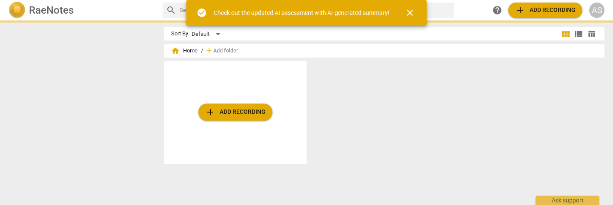 Image resolution: width=613 pixels, height=205 pixels. I want to click on span: view_module, so click(566, 34).